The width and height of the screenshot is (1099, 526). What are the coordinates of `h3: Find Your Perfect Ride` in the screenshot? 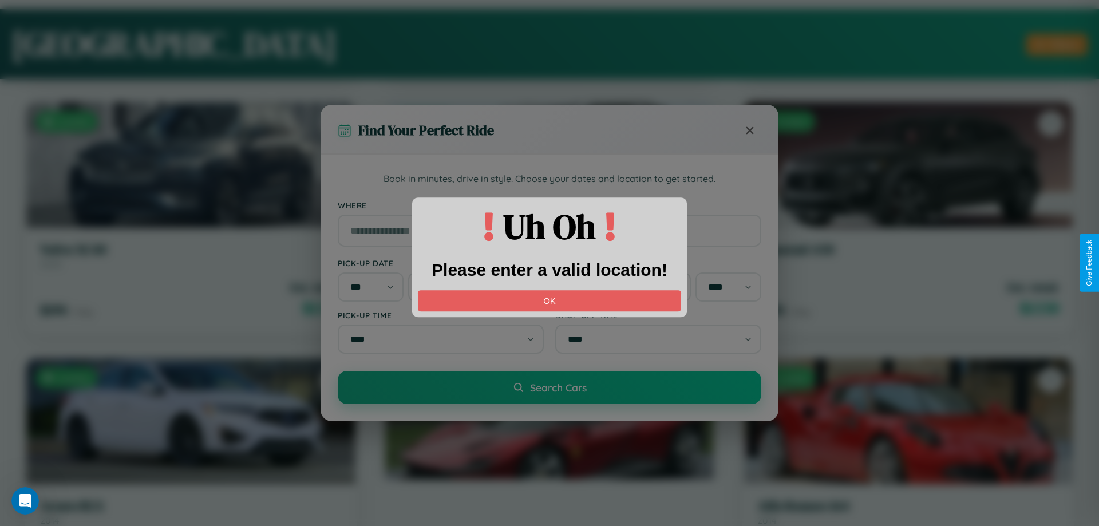 It's located at (426, 130).